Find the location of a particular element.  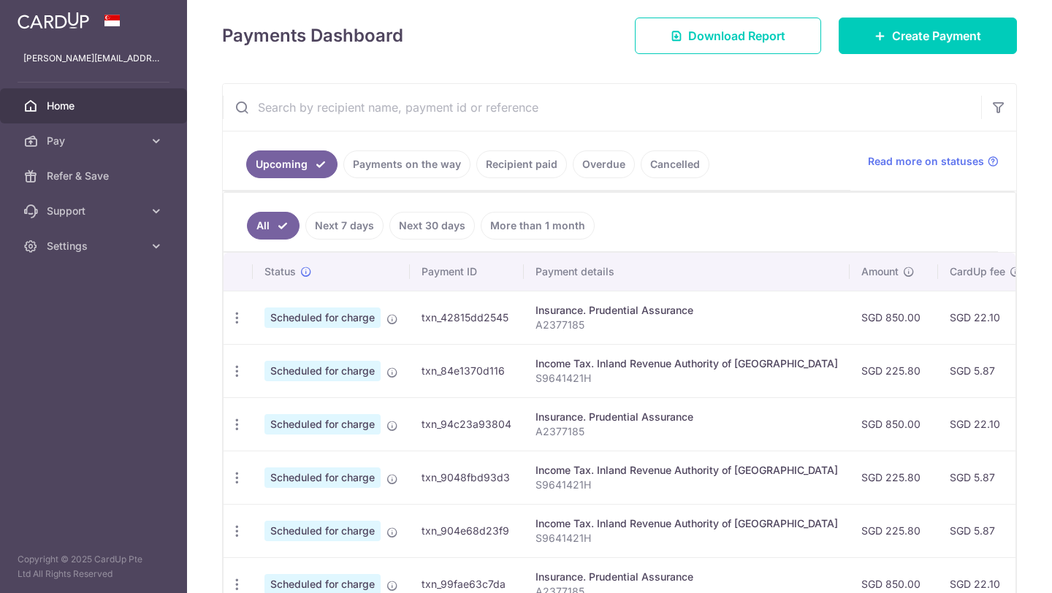

img: CardUp is located at coordinates (53, 20).